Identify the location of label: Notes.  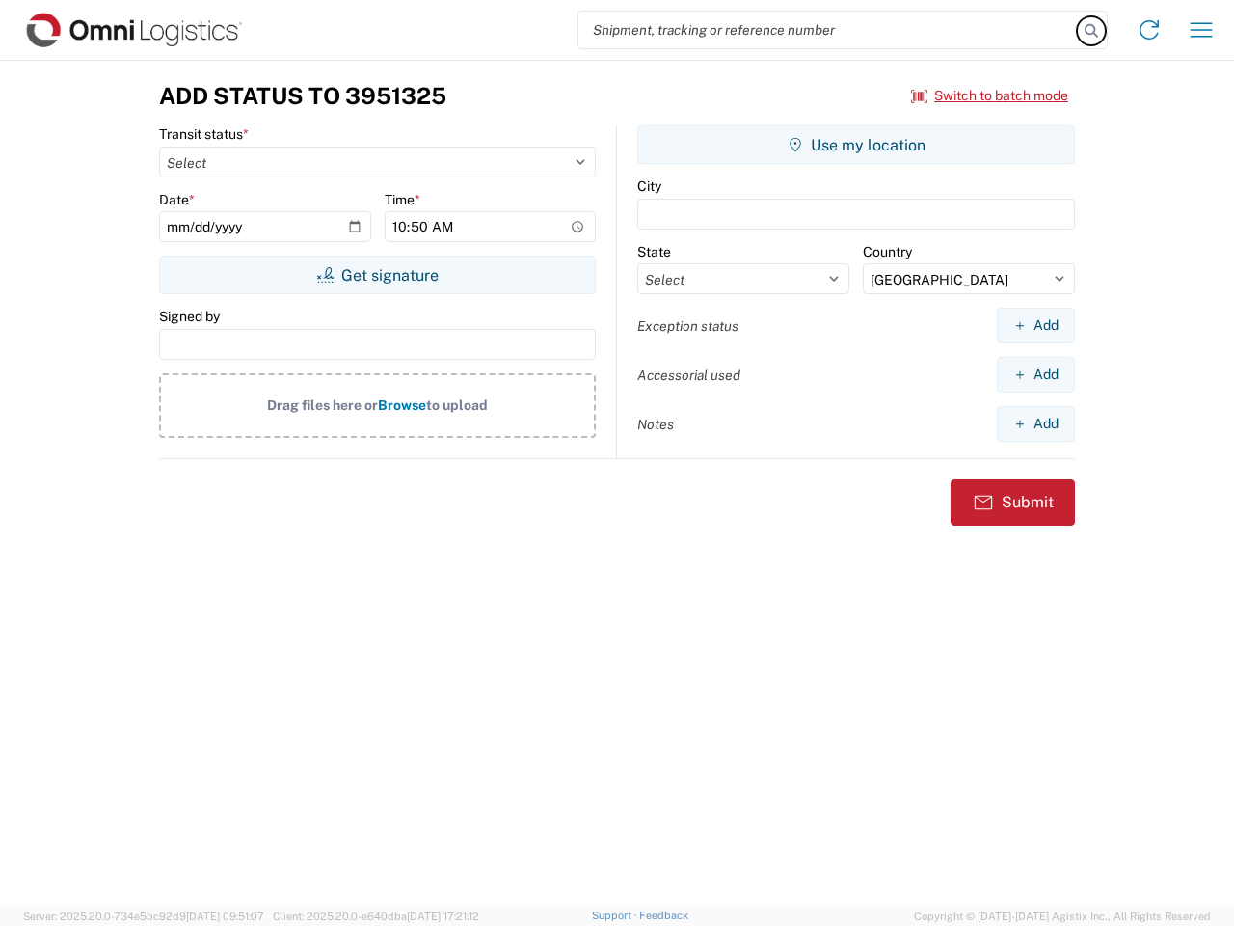
(656, 424).